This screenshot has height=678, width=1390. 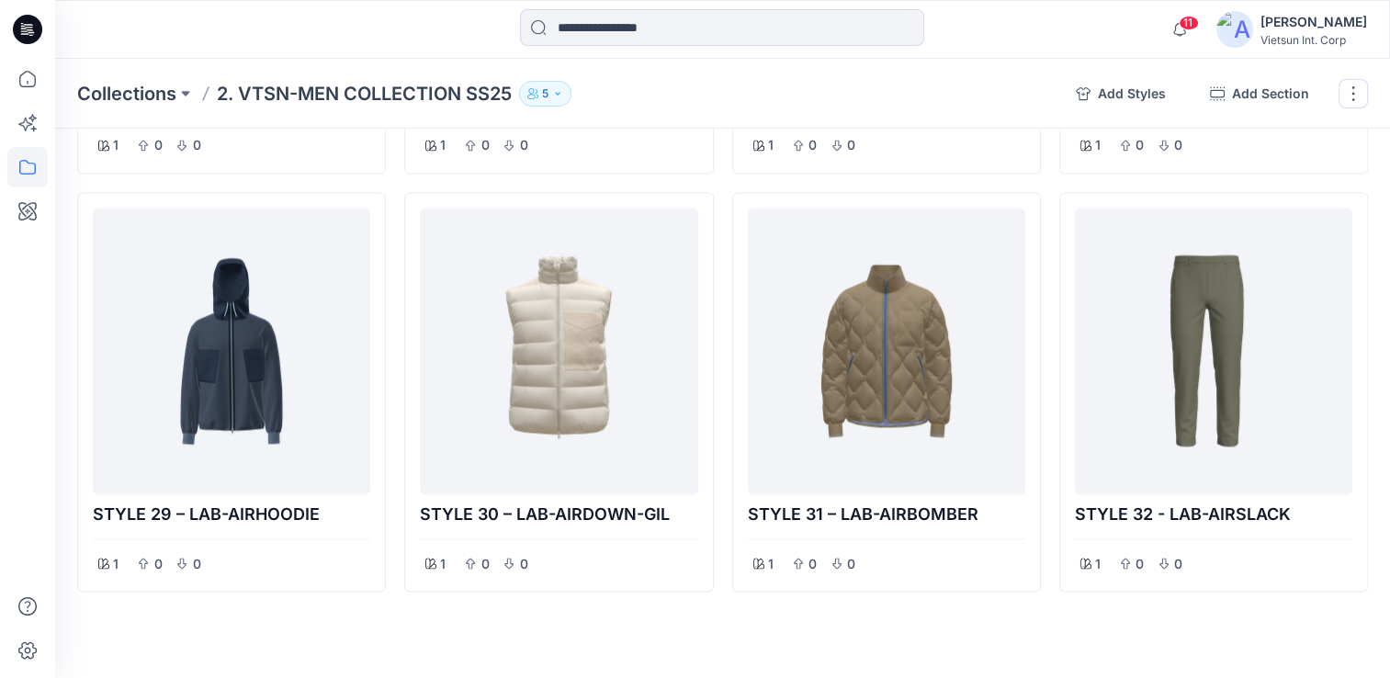 What do you see at coordinates (559, 391) in the screenshot?
I see `div: STYLE 30 – LAB-AIRDOWN-GIL100` at bounding box center [559, 391].